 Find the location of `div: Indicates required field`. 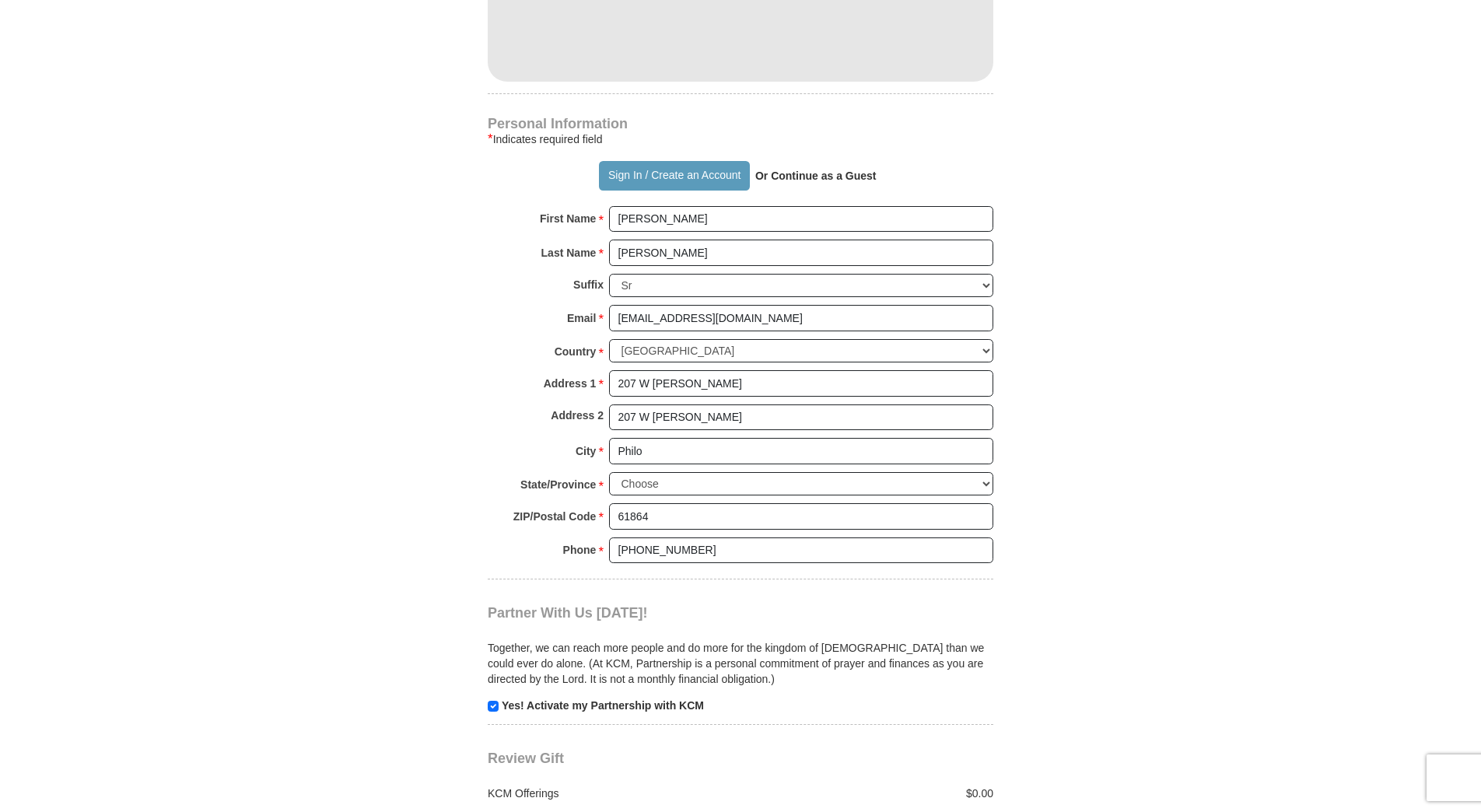

div: Indicates required field is located at coordinates (741, 140).